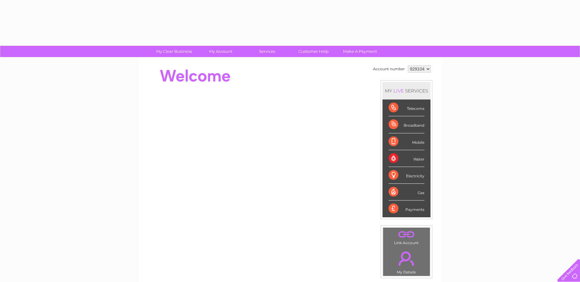 The width and height of the screenshot is (580, 282). What do you see at coordinates (406, 125) in the screenshot?
I see `div: Broadband` at bounding box center [406, 125].